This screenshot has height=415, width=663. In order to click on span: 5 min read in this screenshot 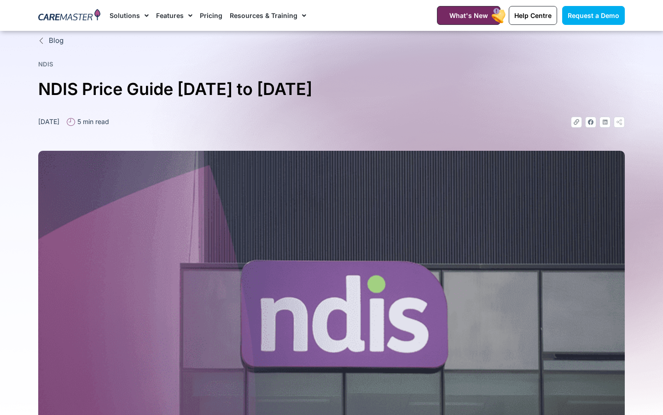, I will do `click(92, 121)`.